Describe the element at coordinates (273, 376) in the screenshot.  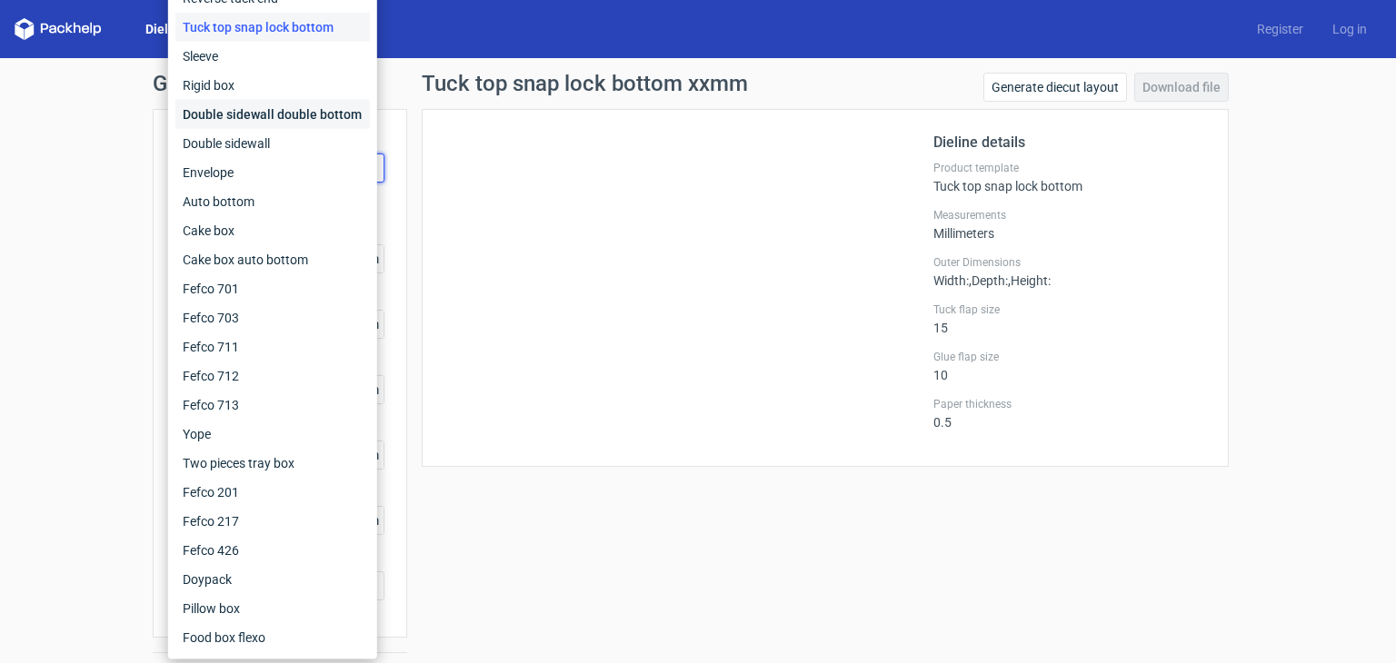
I see `div: Fefco 712` at that location.